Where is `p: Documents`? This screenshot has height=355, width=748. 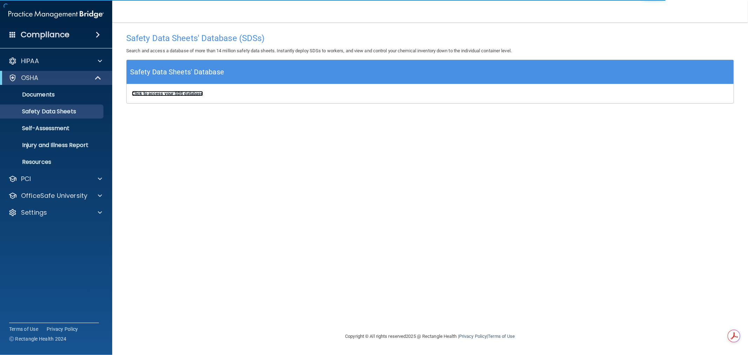
p: Documents is located at coordinates (52, 95).